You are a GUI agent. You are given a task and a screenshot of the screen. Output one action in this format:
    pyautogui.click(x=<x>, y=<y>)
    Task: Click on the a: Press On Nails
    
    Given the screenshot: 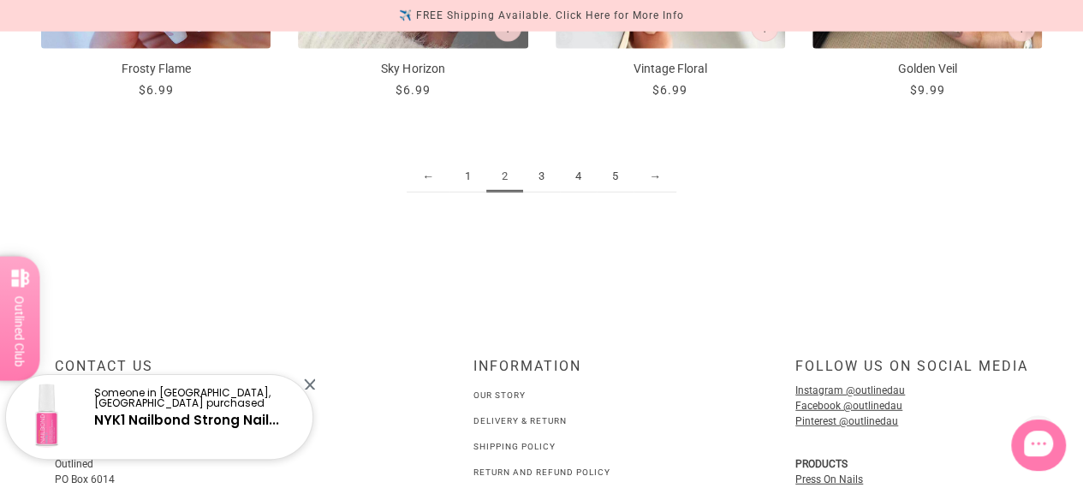 What is the action you would take?
    pyautogui.click(x=828, y=479)
    